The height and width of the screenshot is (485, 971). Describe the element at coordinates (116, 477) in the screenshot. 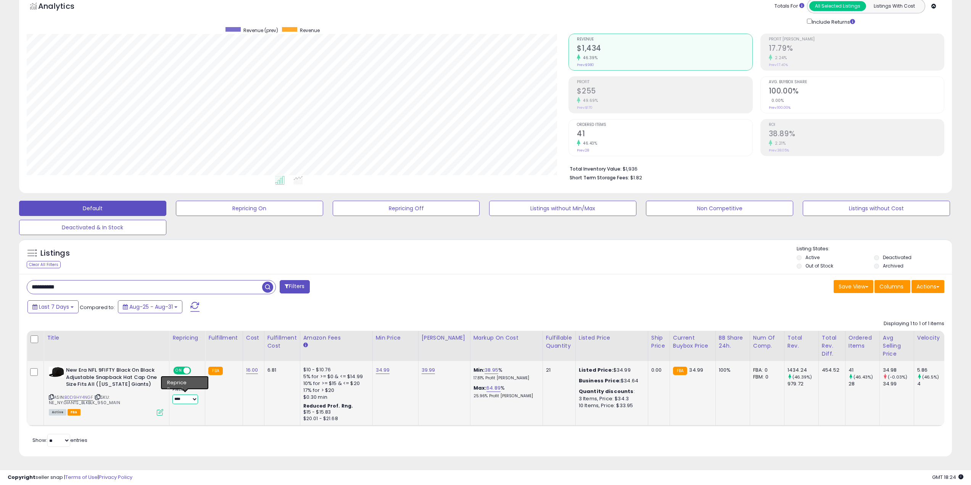

I see `a: Privacy Policy` at that location.